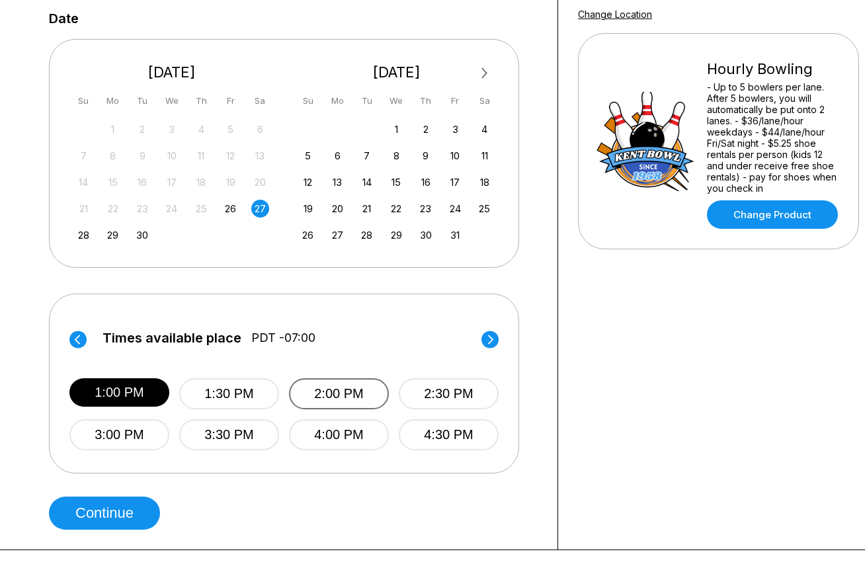  Describe the element at coordinates (83, 155) in the screenshot. I see `div: Not available Sunday, September 7th, 2025` at that location.